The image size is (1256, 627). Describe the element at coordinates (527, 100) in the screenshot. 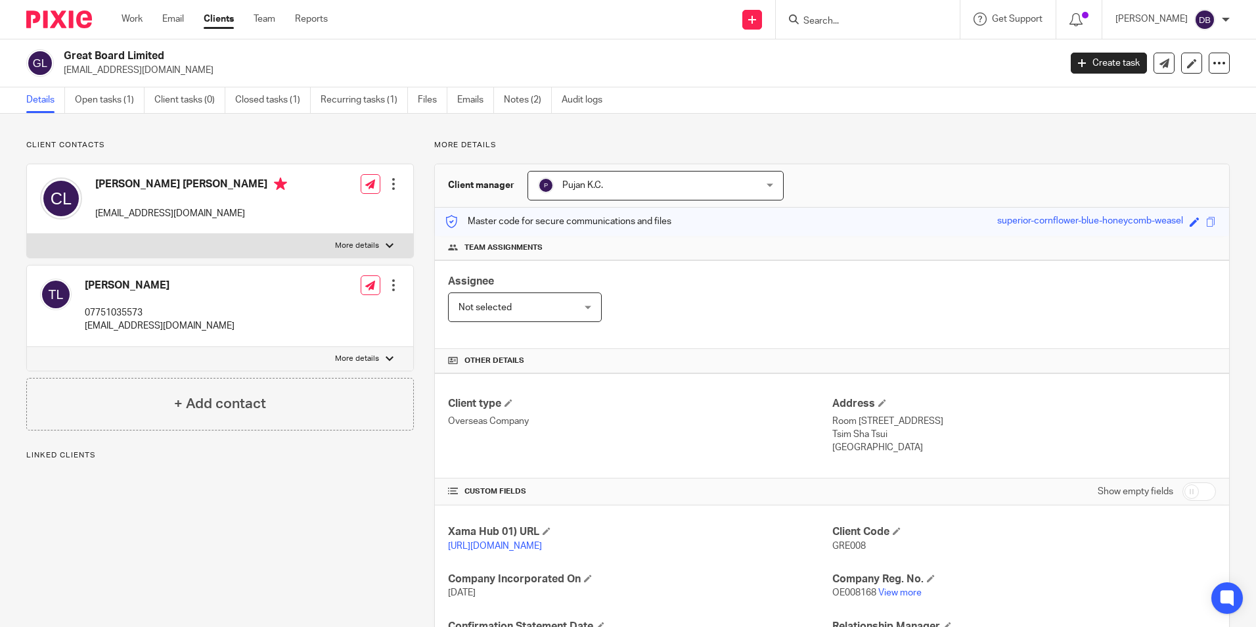

I see `a: Notes (2)` at that location.